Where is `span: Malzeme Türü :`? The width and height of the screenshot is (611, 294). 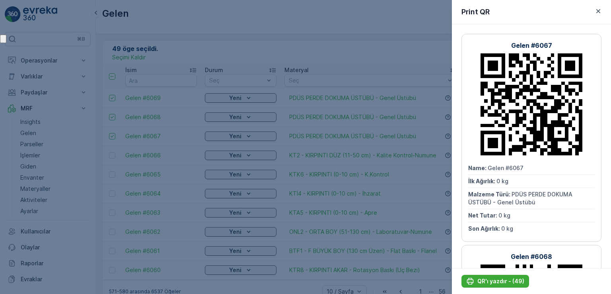
span: Malzeme Türü : is located at coordinates (490, 194).